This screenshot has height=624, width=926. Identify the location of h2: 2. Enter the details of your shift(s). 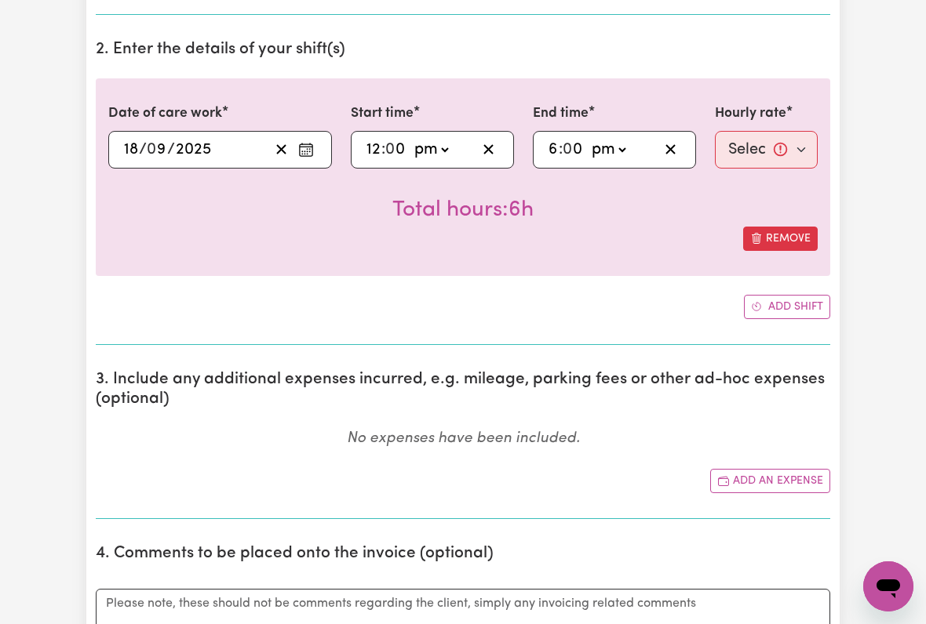
(463, 49).